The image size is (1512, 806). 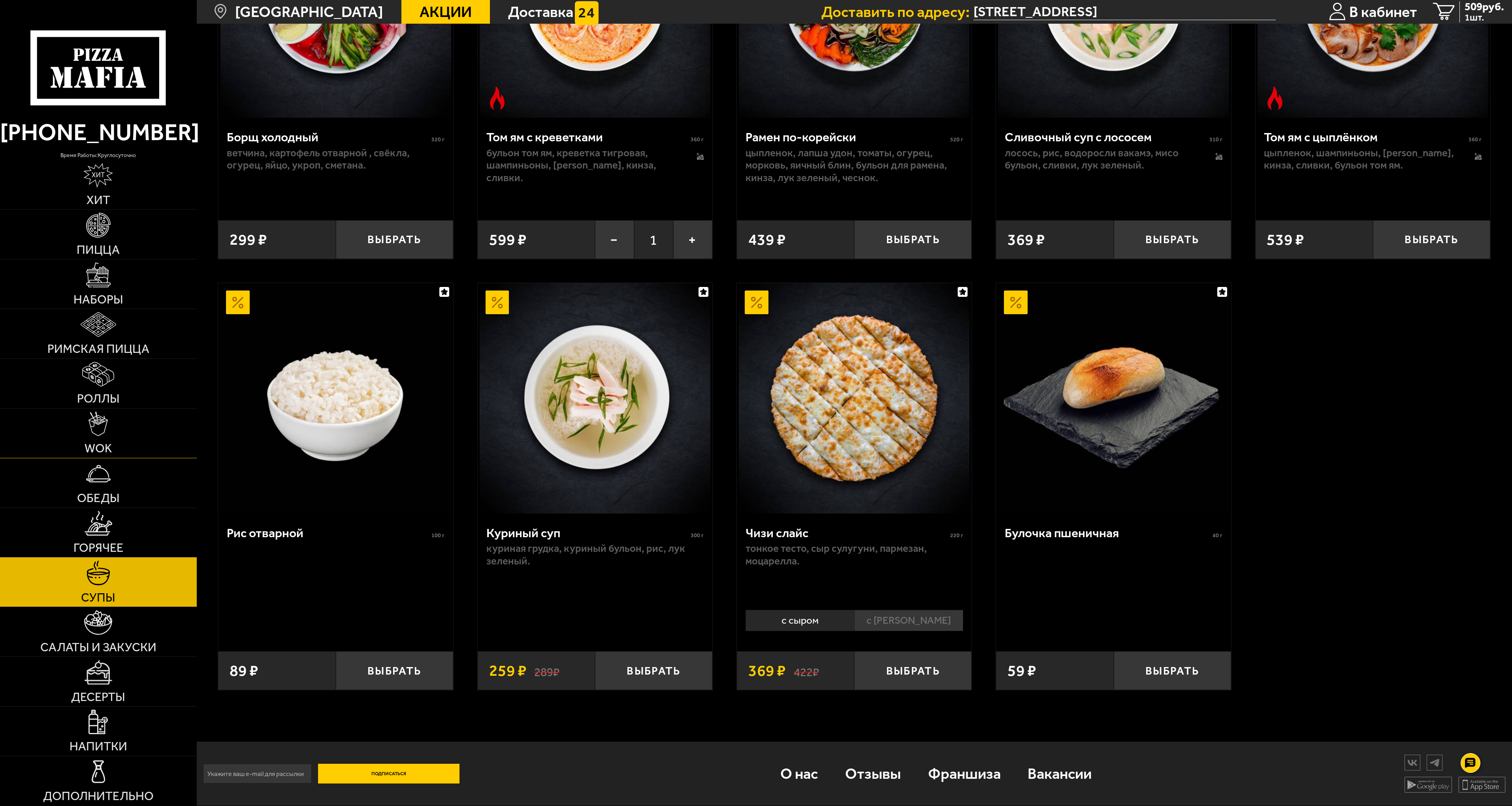 I want to click on span: Салаты и закуски, so click(x=98, y=648).